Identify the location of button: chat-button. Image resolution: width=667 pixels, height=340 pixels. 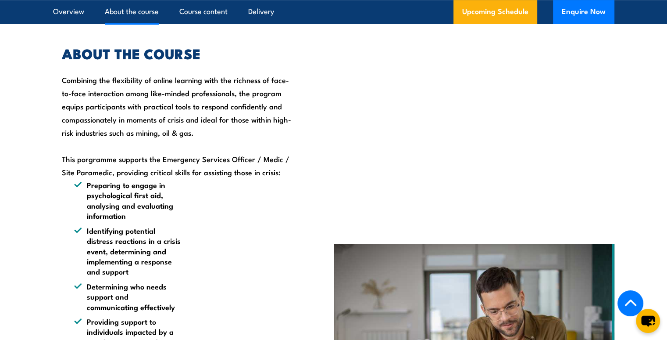
(648, 320).